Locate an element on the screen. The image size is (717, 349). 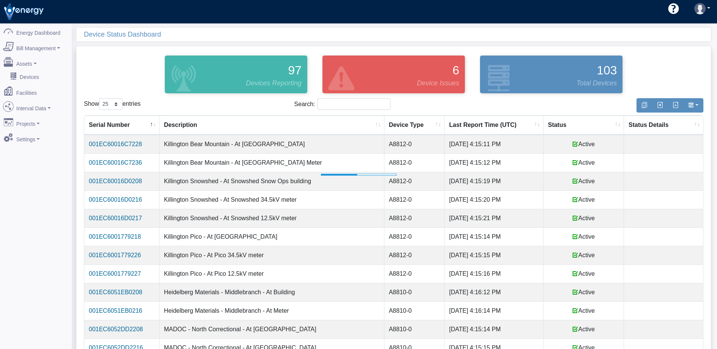
a: 001EC6001779226 is located at coordinates (115, 255).